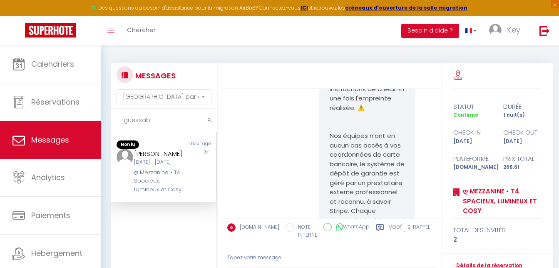 This screenshot has height=268, width=559. What do you see at coordinates (190, 145) in the screenshot?
I see `div: 1 hour ago` at bounding box center [190, 145].